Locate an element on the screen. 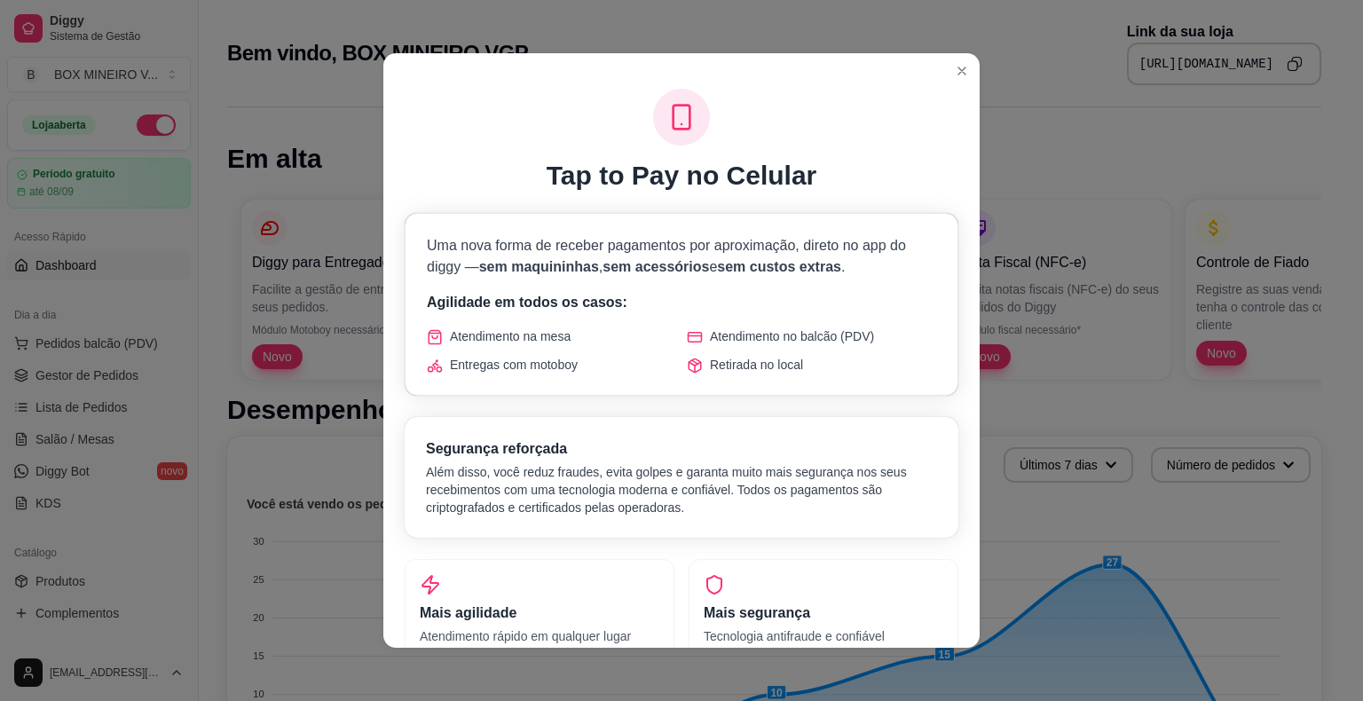 The height and width of the screenshot is (701, 1363). span: Retirada no local is located at coordinates (756, 365).